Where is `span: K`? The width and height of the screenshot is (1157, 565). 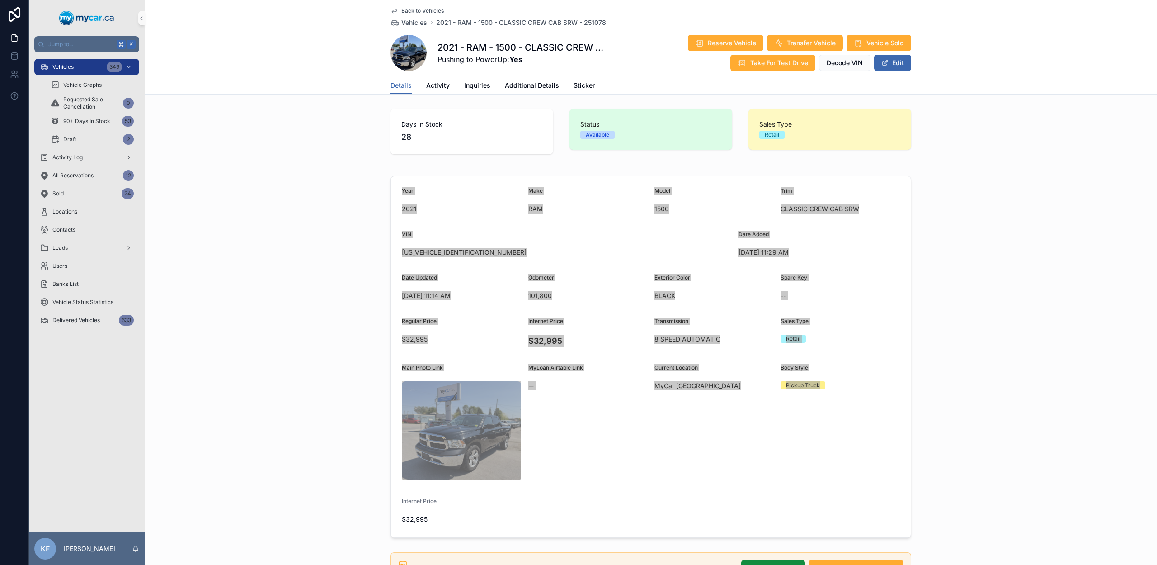 span: K is located at coordinates (131, 44).